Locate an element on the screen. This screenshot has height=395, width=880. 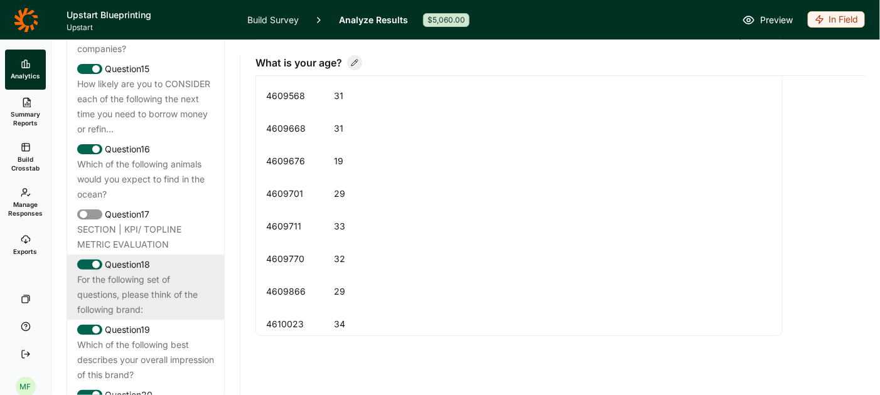
div: 4609711 is located at coordinates (298, 227).